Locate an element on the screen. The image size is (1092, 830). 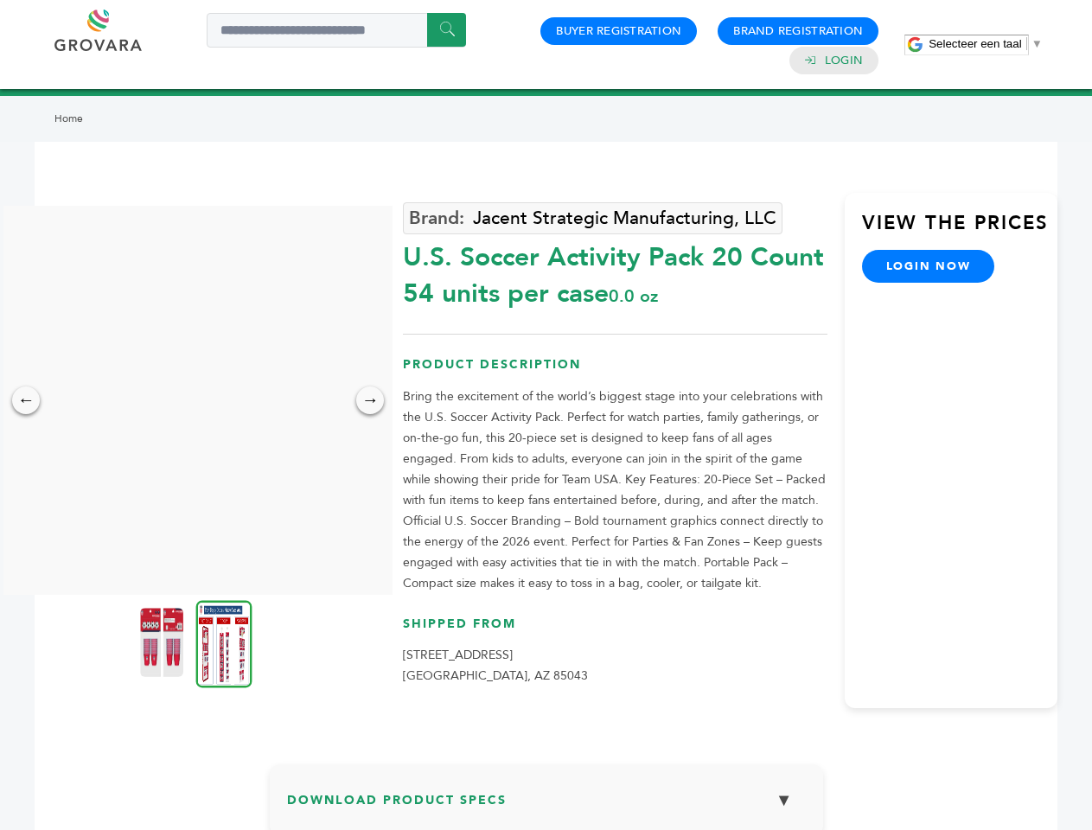
p: Bring the excitement of the world’s biggest stage into your celebrations with the U.S. Soccer Act... is located at coordinates (615, 490).